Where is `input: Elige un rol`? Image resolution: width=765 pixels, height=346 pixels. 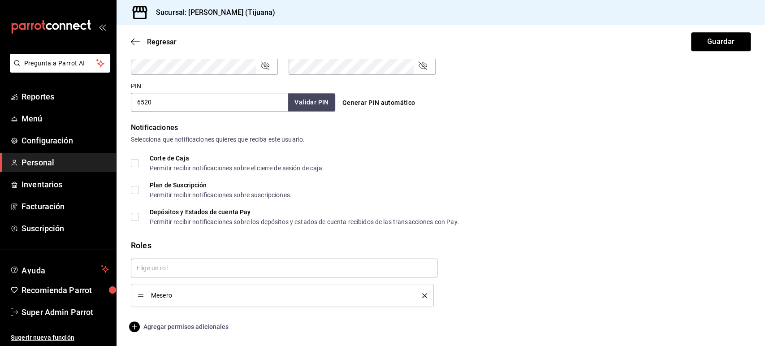 input: Elige un rol is located at coordinates (284, 268).